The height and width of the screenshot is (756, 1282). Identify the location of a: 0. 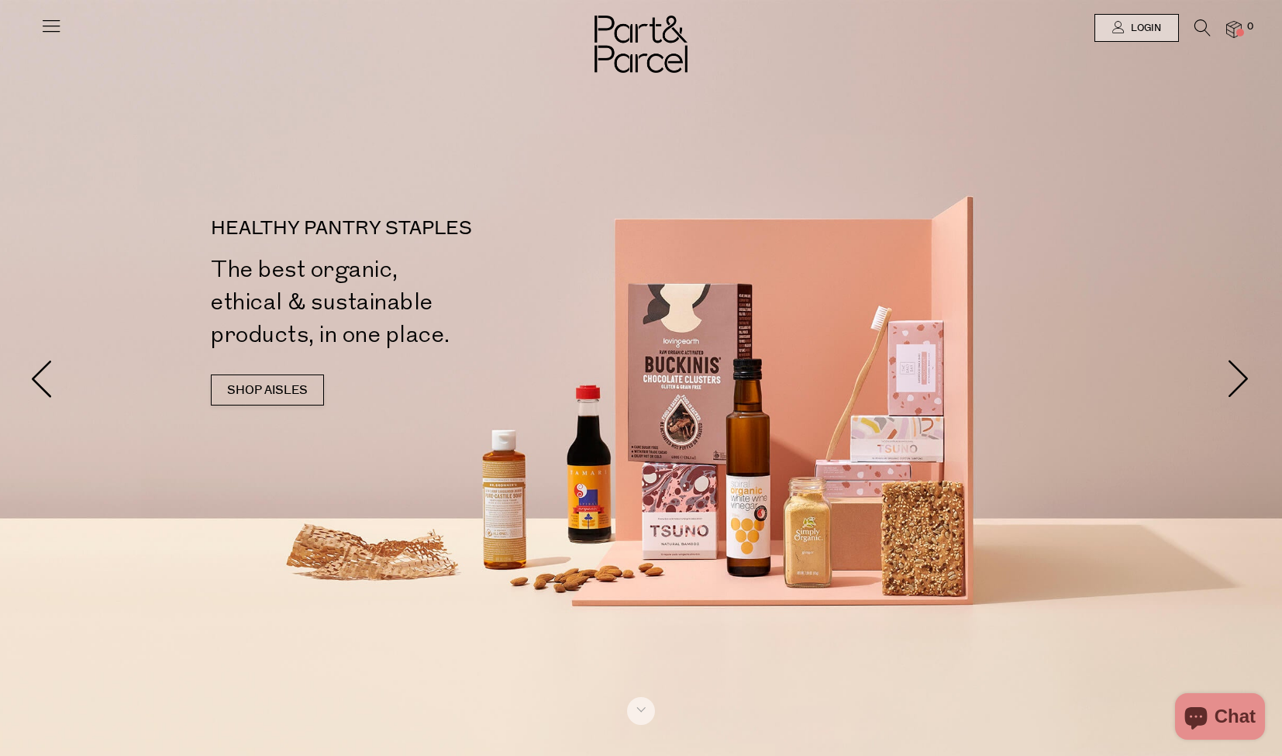
(1234, 29).